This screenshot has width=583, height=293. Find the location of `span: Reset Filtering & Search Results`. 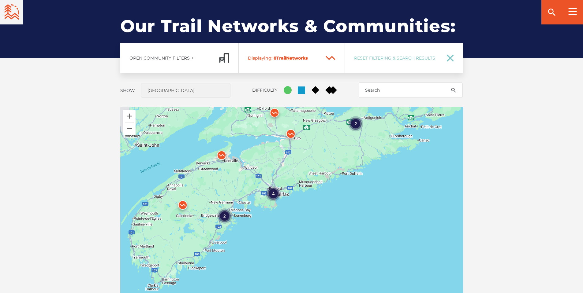

span: Reset Filtering & Search Results is located at coordinates (396, 58).